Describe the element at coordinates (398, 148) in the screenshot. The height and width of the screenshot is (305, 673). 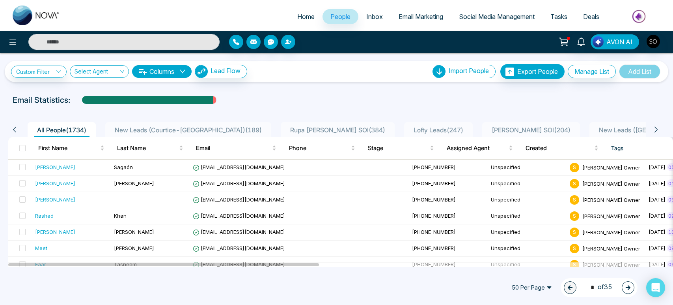
I see `span: Stage` at that location.